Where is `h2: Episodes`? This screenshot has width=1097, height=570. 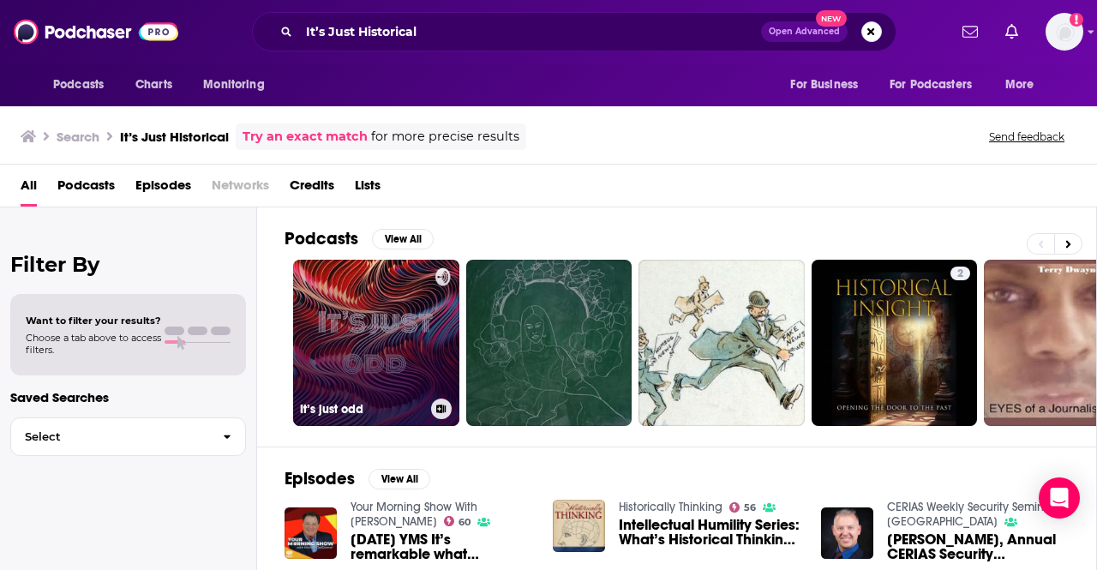
h2: Episodes is located at coordinates (320, 478).